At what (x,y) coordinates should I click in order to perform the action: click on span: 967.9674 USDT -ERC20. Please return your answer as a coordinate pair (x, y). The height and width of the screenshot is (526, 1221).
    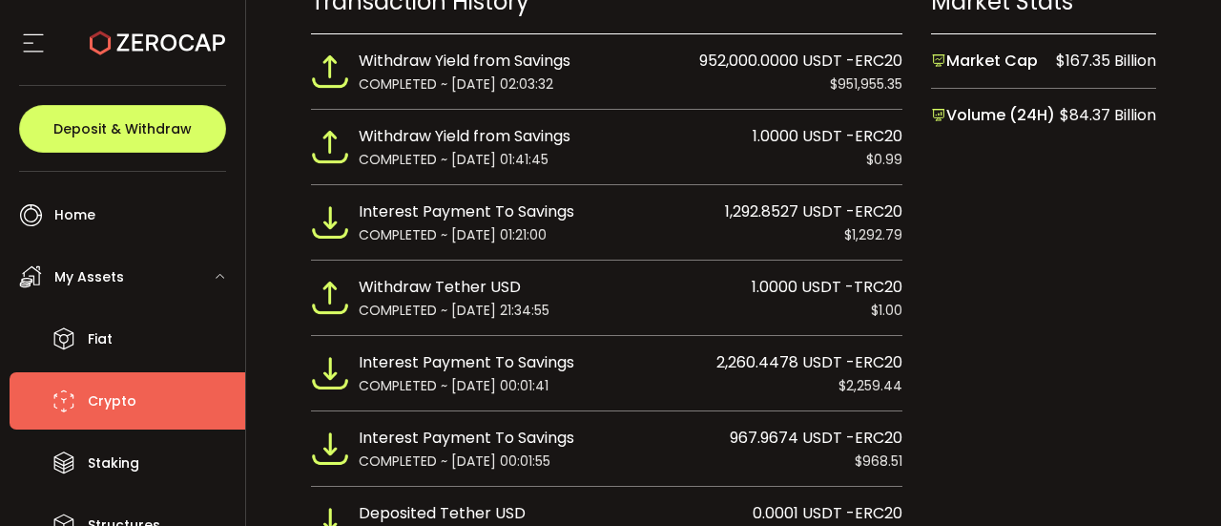
    Looking at the image, I should click on (816, 438).